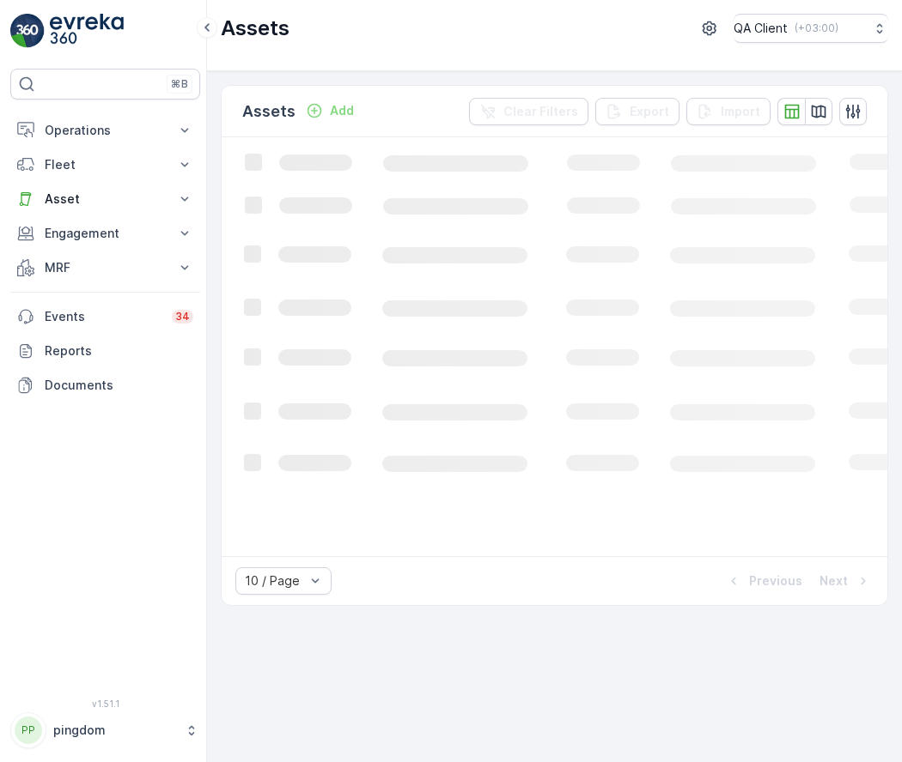 The image size is (902, 762). Describe the element at coordinates (105, 234) in the screenshot. I see `button: Engagement` at that location.